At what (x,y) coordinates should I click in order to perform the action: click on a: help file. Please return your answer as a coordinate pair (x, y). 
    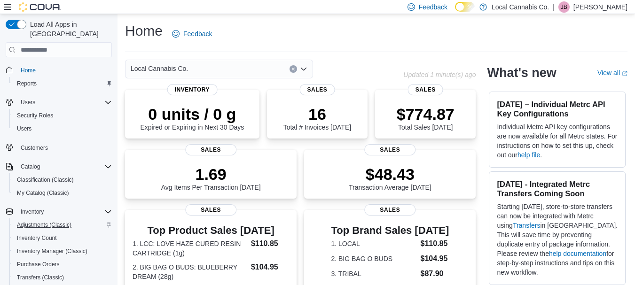
    Looking at the image, I should click on (529, 155).